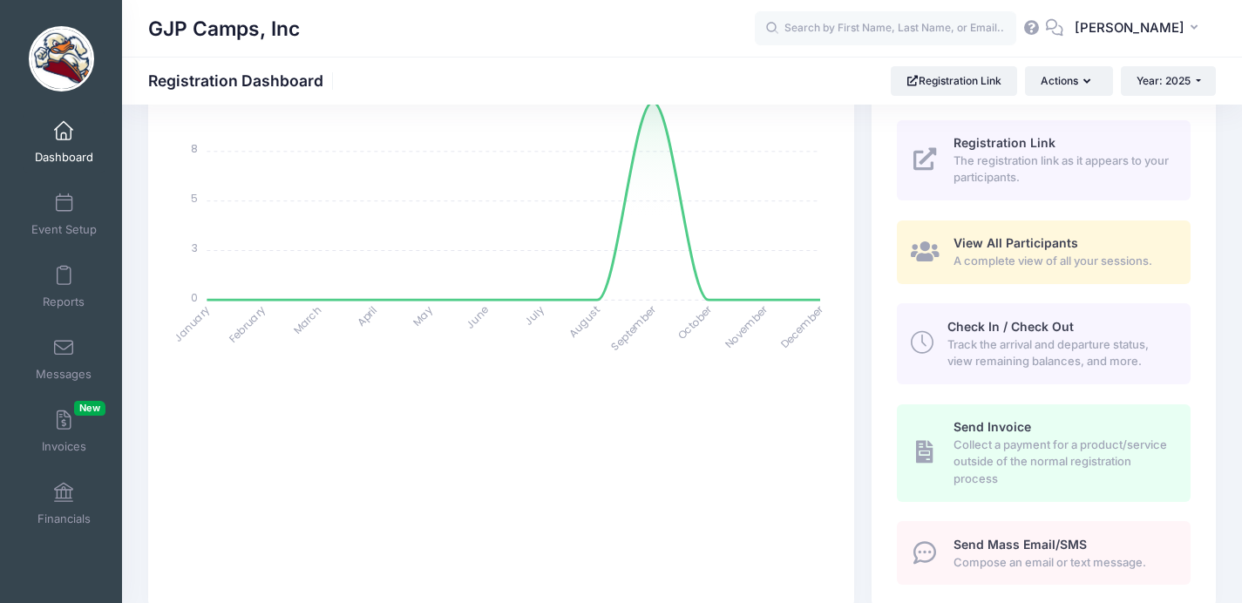  I want to click on tspan: December, so click(802, 327).